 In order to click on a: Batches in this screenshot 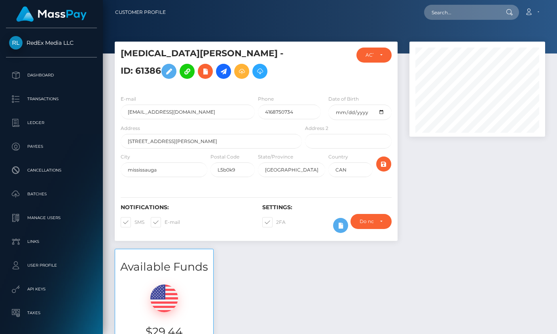, I will do `click(51, 194)`.